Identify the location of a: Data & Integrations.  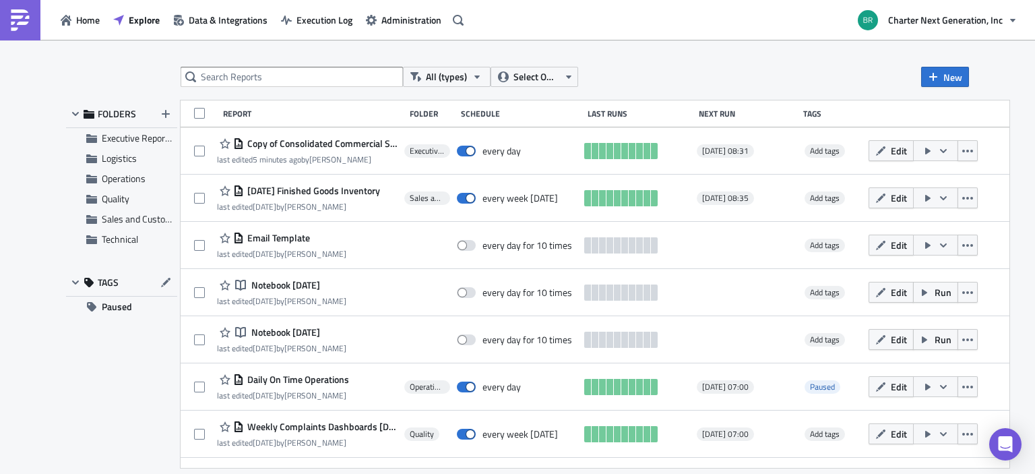
(220, 20).